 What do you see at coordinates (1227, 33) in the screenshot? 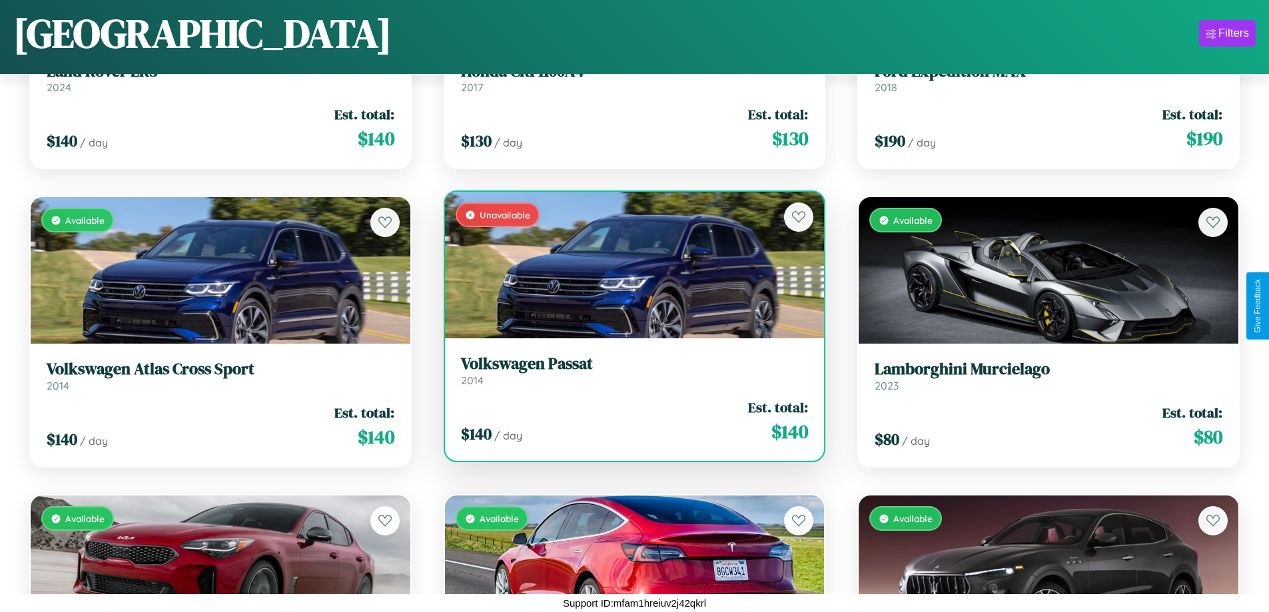
I see `button: Filters` at bounding box center [1227, 33].